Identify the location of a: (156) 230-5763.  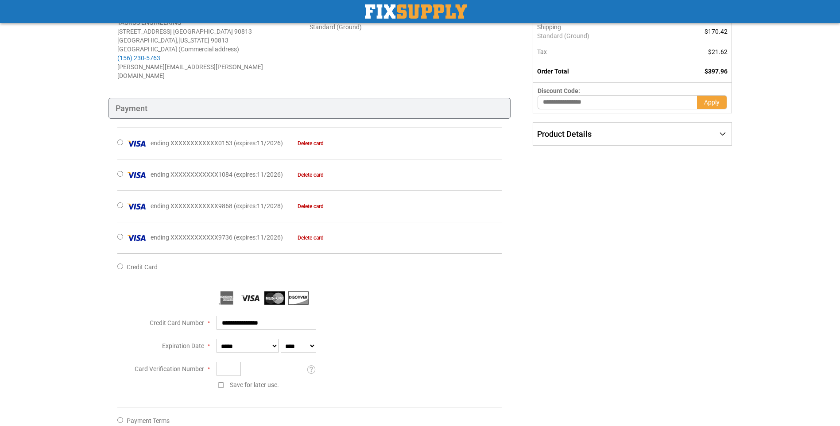
(139, 58).